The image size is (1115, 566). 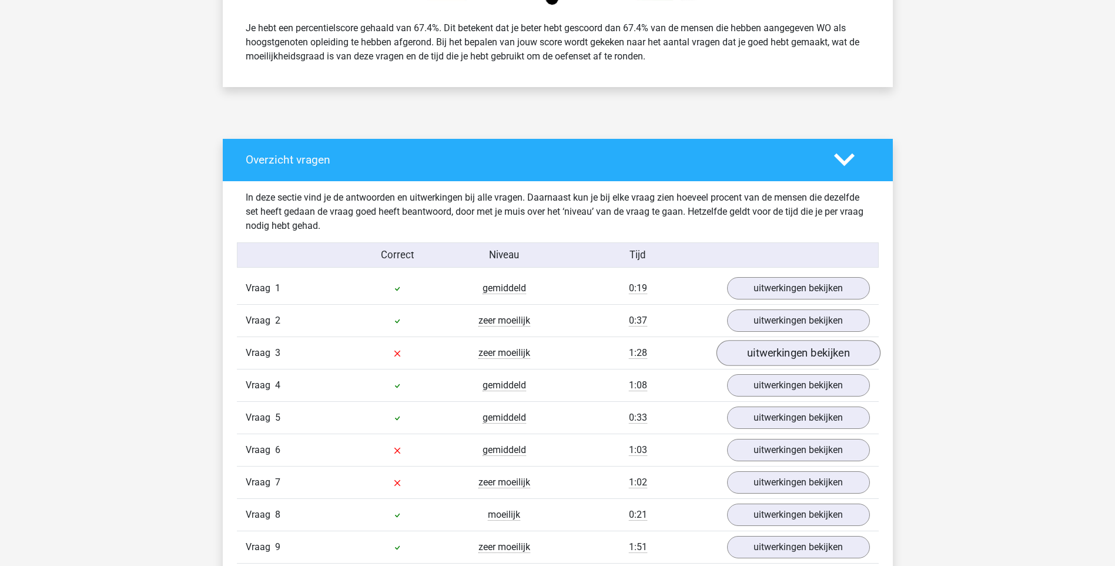 What do you see at coordinates (277, 320) in the screenshot?
I see `span: 2` at bounding box center [277, 320].